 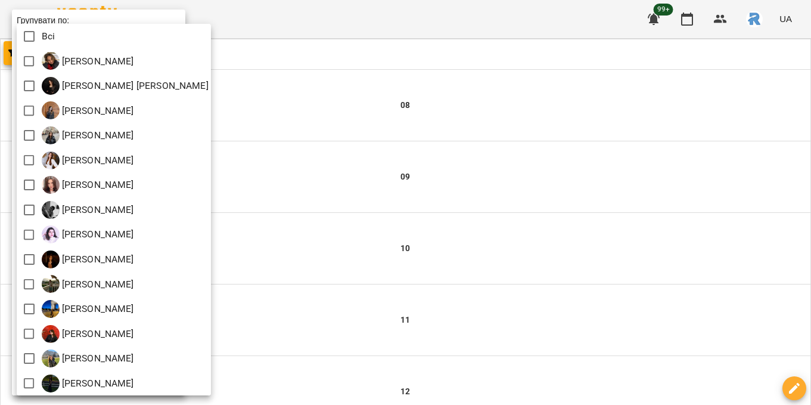 What do you see at coordinates (88, 234) in the screenshot?
I see `div: Ковальчук Юлія Олександрівна` at bounding box center [88, 234].